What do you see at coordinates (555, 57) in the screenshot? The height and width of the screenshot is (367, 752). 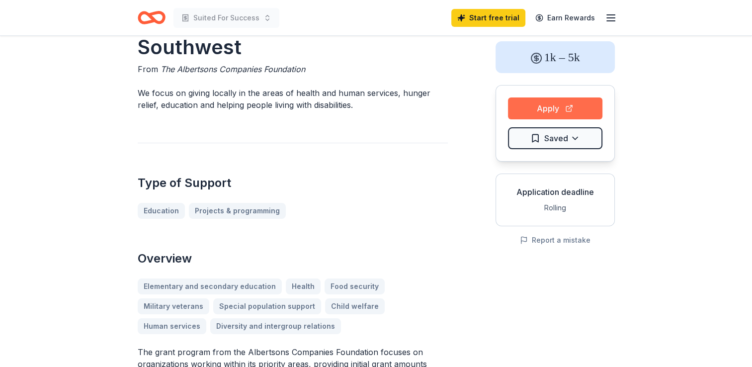 I see `div: 1k – 5k` at bounding box center [555, 57].